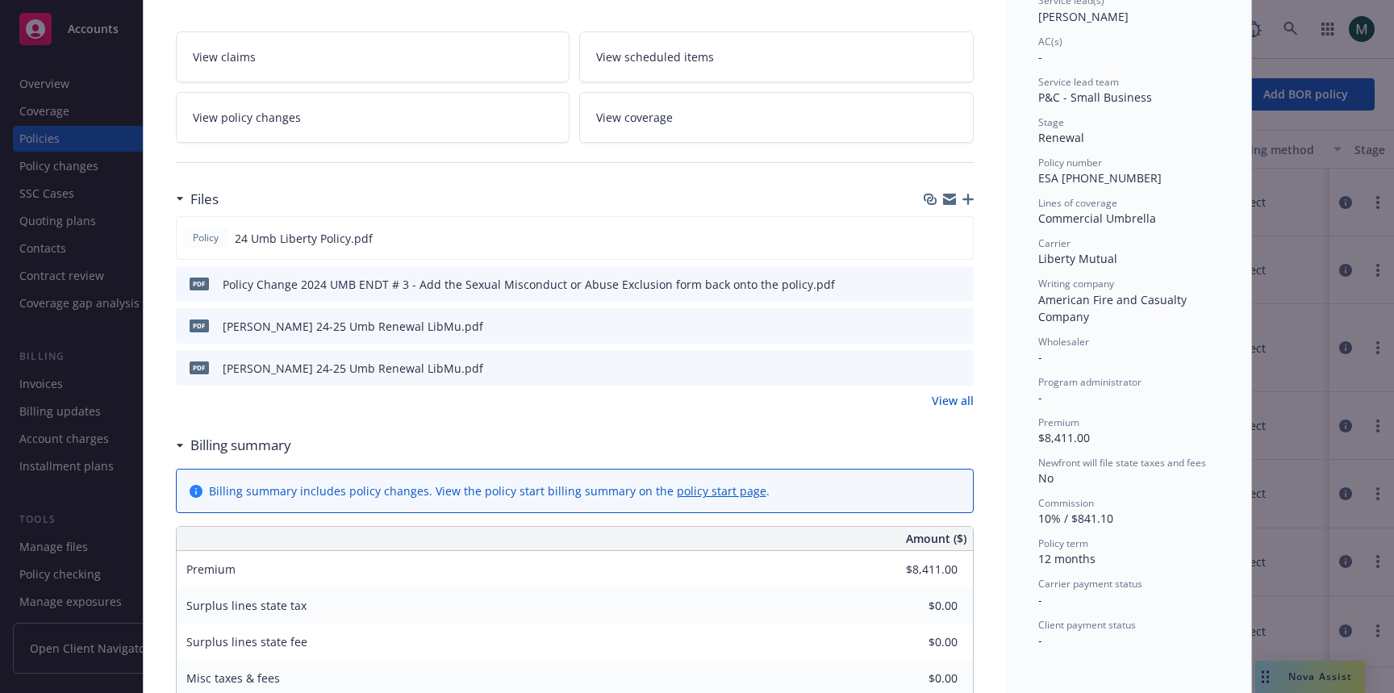  Describe the element at coordinates (233, 678) in the screenshot. I see `span: Misc taxes & fees` at that location.